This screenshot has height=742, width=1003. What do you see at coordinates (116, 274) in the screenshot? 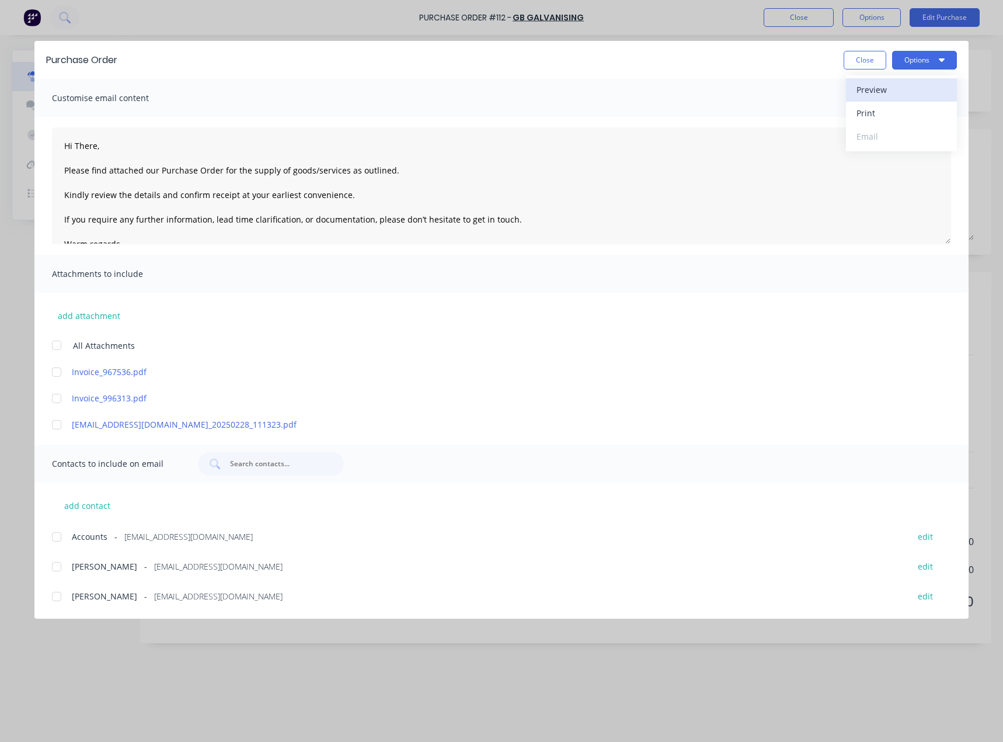
I see `span: Attachments to include` at bounding box center [116, 274].